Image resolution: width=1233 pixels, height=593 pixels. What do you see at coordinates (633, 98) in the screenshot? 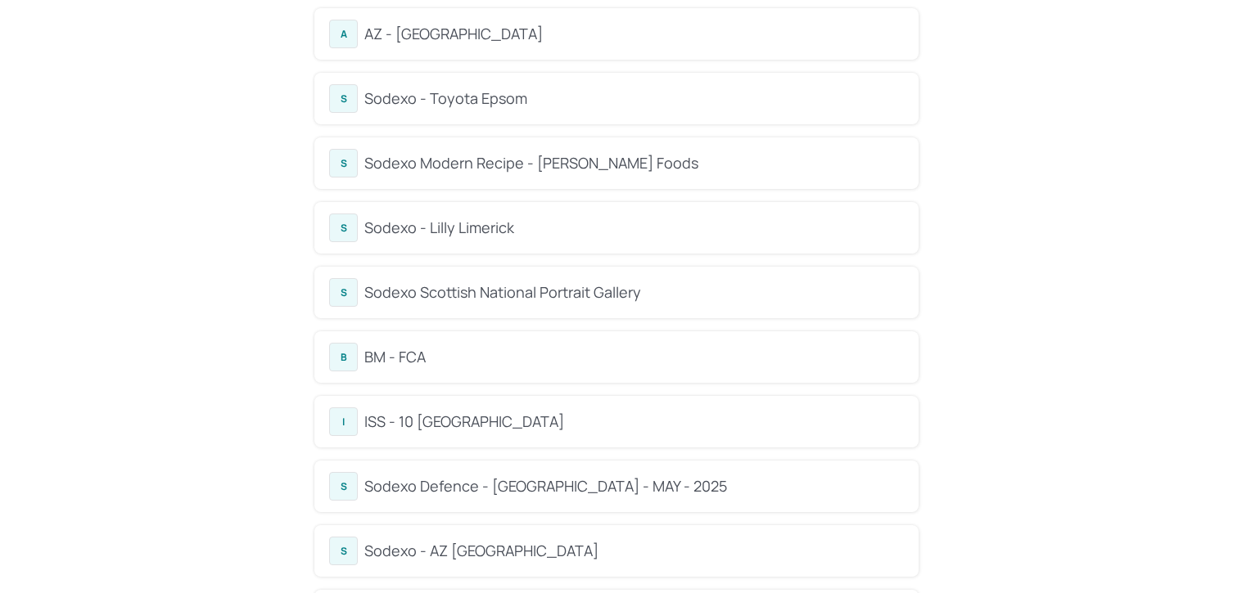
I see `div: Sodexo - Toyota Epsom` at bounding box center [633, 98].